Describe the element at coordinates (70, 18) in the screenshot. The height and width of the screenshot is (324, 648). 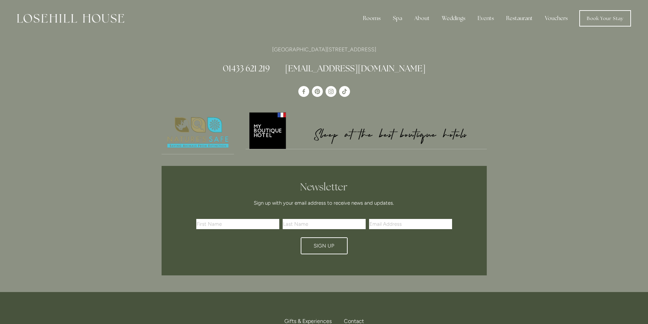
I see `img: Losehill House` at that location.